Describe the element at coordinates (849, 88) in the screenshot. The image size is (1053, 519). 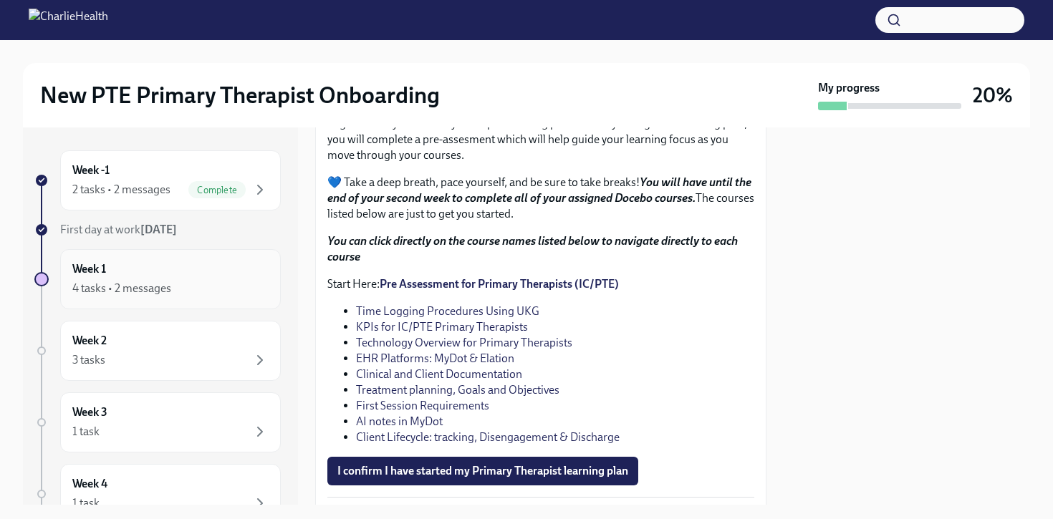
I see `strong: My progress` at that location.